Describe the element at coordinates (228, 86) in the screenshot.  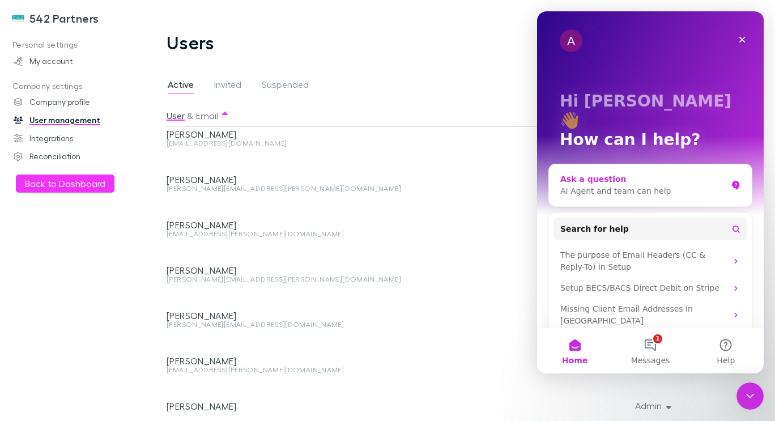
I see `span: Invited` at that location.